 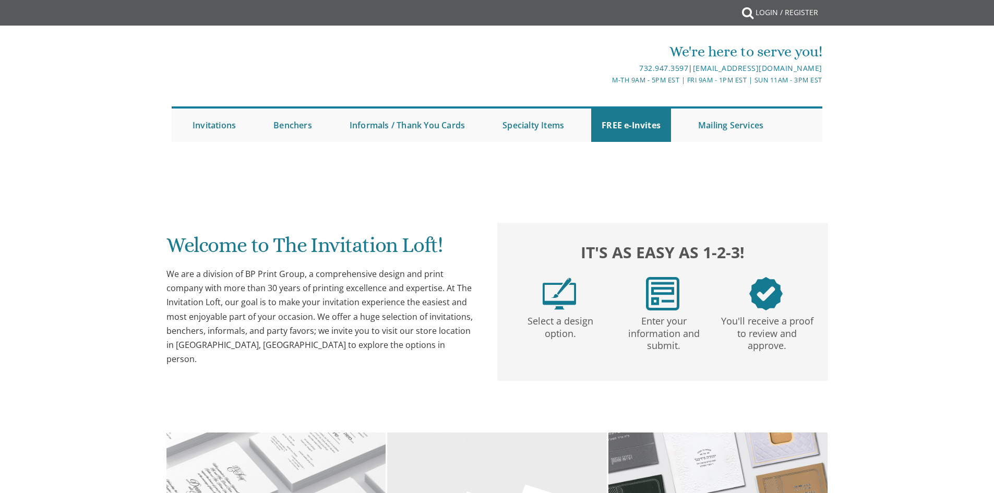 I want to click on a: 732.947.3597, so click(x=664, y=68).